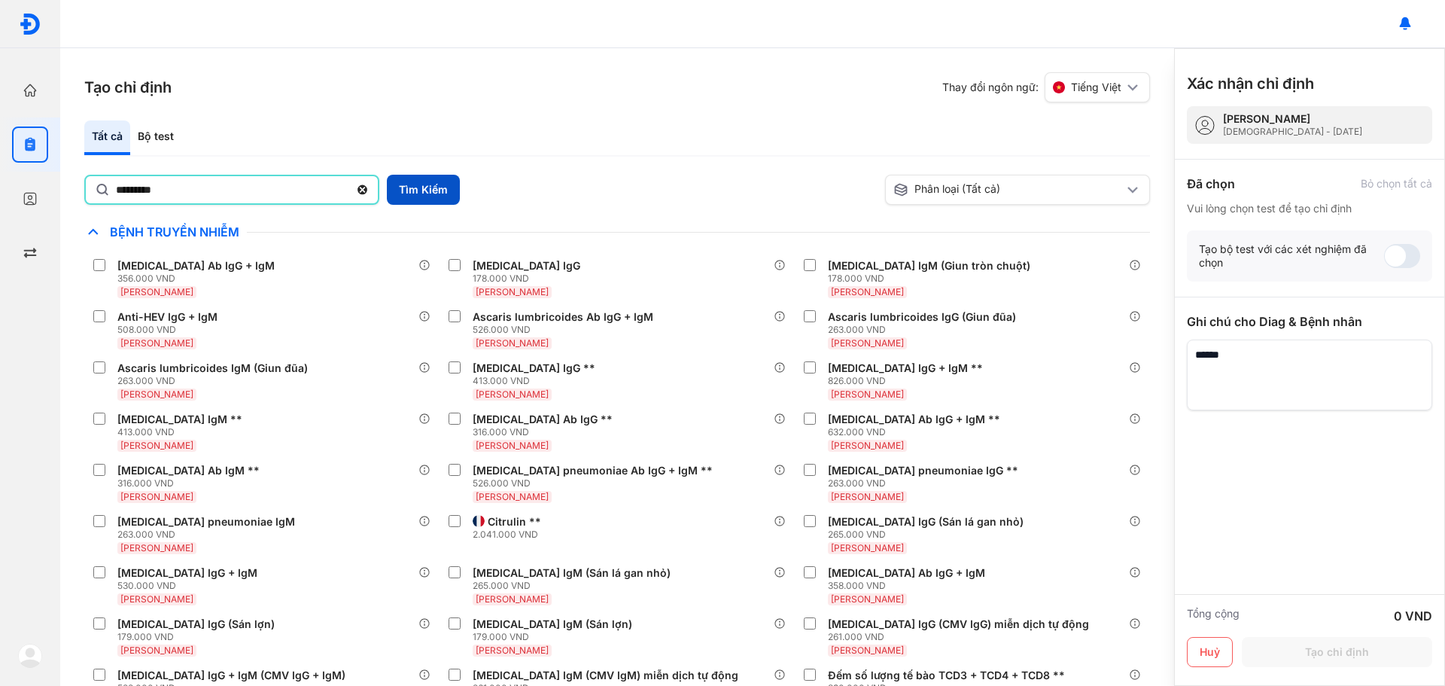  I want to click on div: Bỏ chọn tất cả, so click(1396, 184).